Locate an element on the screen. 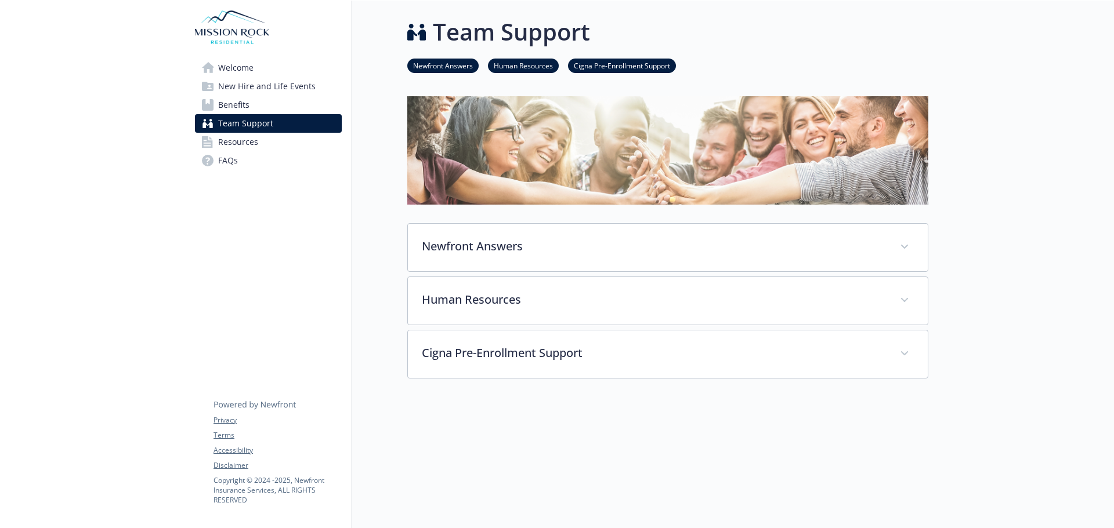 Image resolution: width=1114 pixels, height=528 pixels. a: Newfront Answers is located at coordinates (443, 65).